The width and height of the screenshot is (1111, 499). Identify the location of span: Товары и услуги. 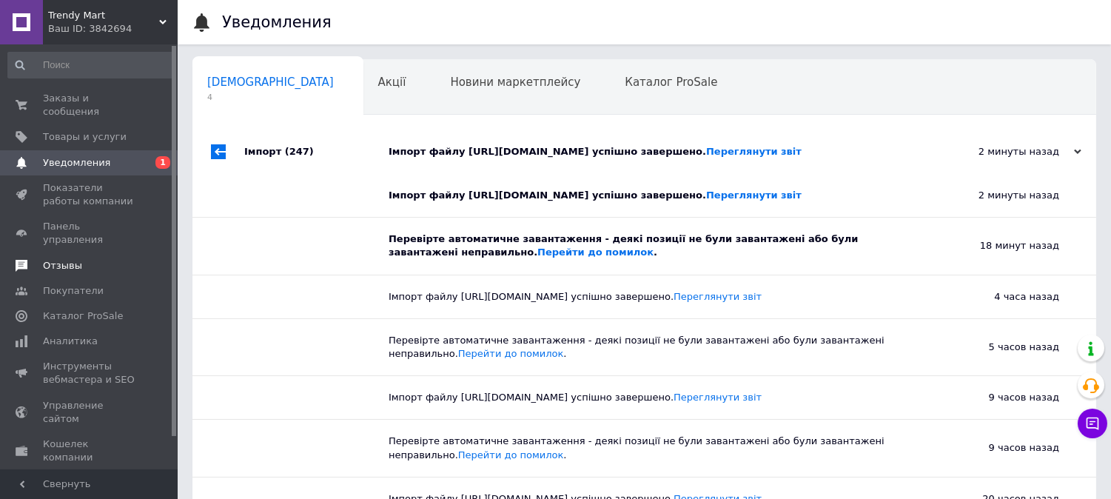
(84, 137).